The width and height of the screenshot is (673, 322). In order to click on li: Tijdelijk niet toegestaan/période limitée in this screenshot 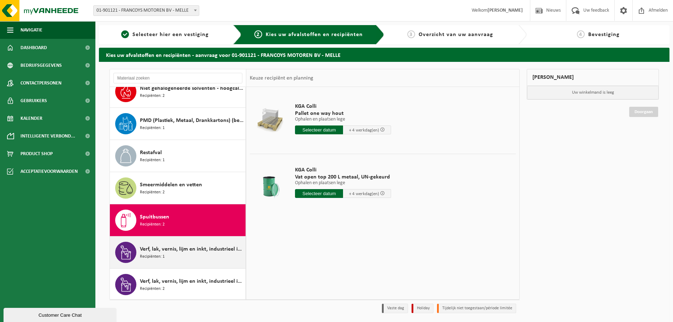, I will do `click(476, 308)`.